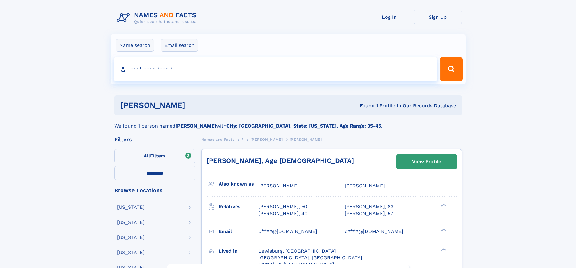 This screenshot has width=576, height=268. I want to click on div: We found 1 person named with ., so click(288, 123).